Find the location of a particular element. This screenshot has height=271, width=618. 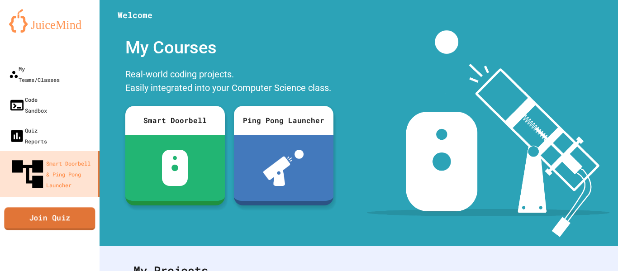

div: Quiz Reports is located at coordinates (28, 136).